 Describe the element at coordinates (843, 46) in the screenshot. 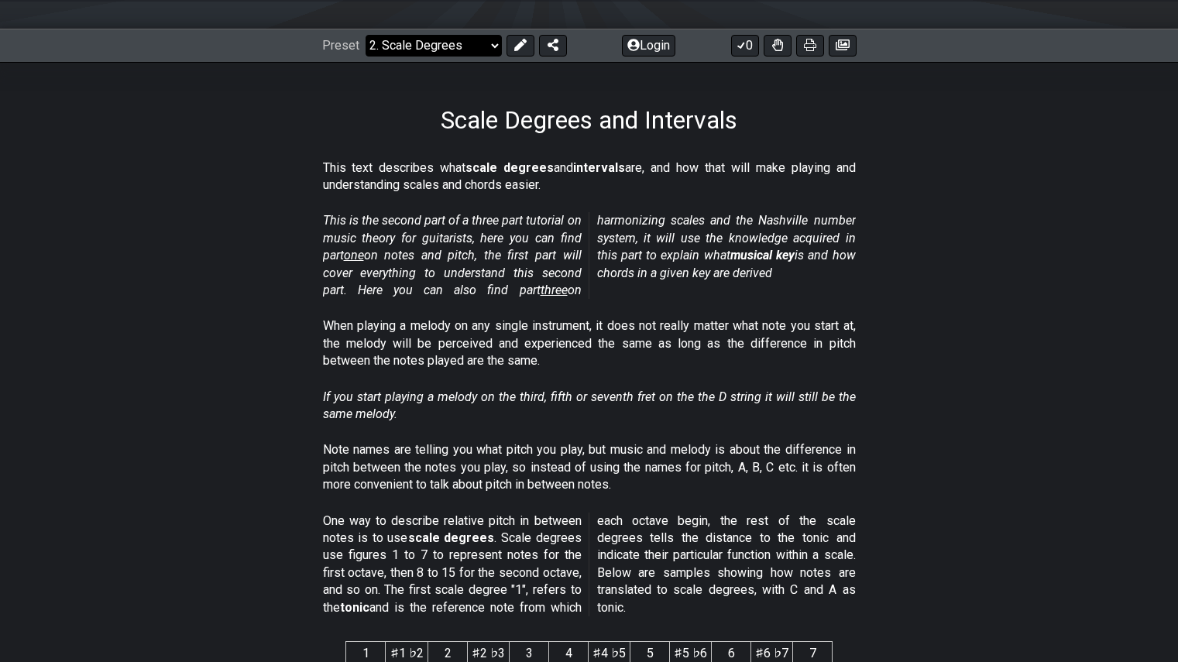

I see `button: Create image` at that location.